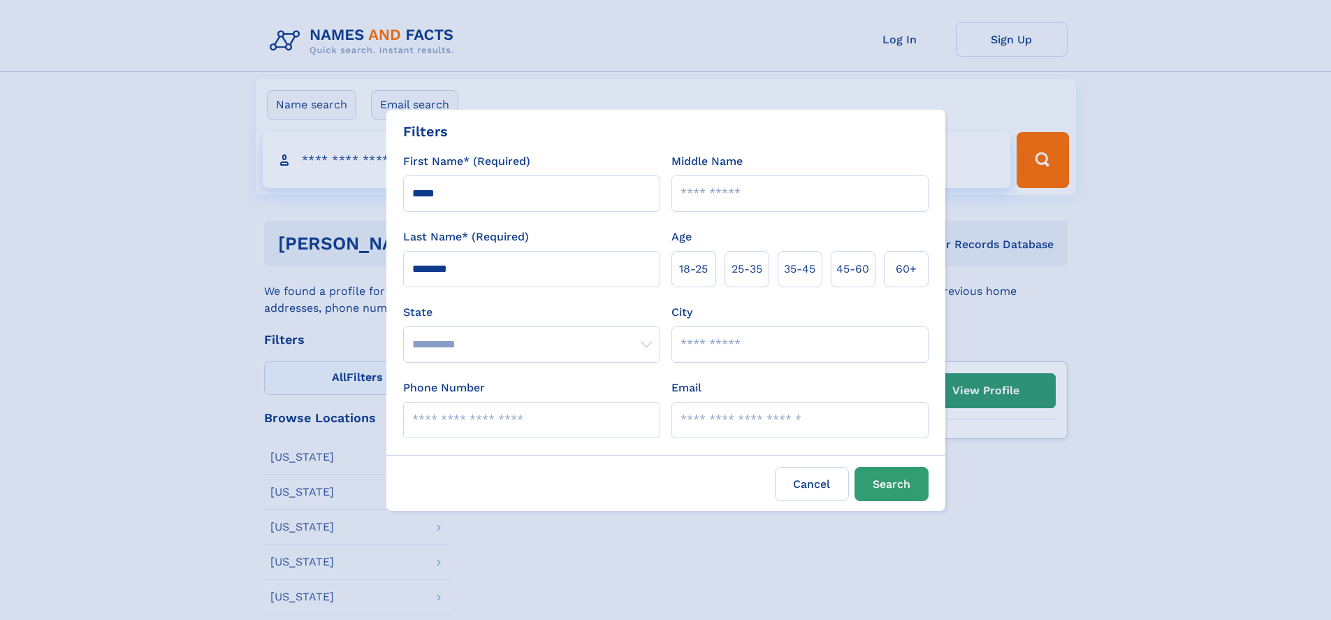  Describe the element at coordinates (906, 269) in the screenshot. I see `span: 60+` at that location.